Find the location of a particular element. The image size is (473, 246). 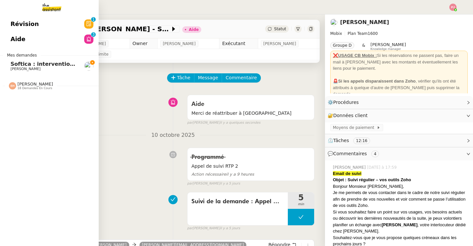

strong: Si les appels disparaissent dans Zoho is located at coordinates (377, 81).